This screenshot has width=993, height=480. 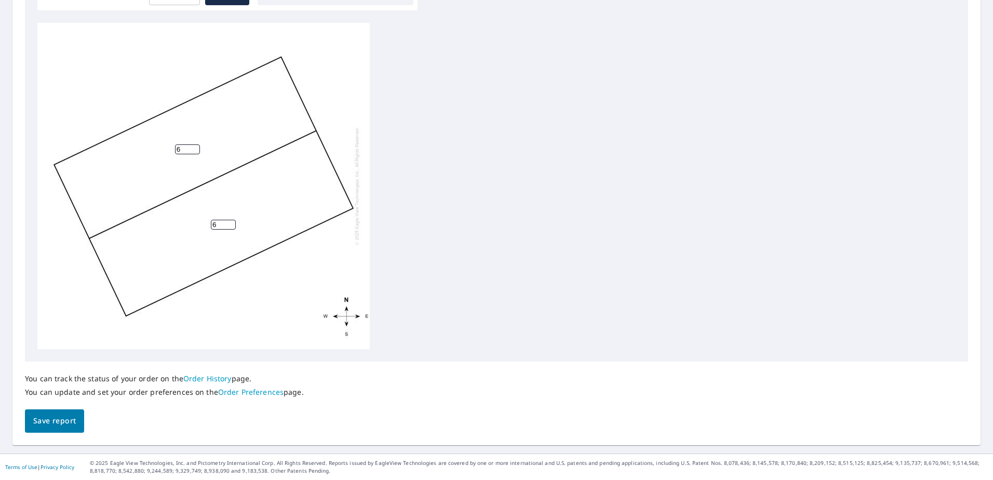 I want to click on p: © 2025 Eagle View Technologies, Inc. and Pictometry International Corp. All Rights Reserved. Repo..., so click(x=539, y=467).